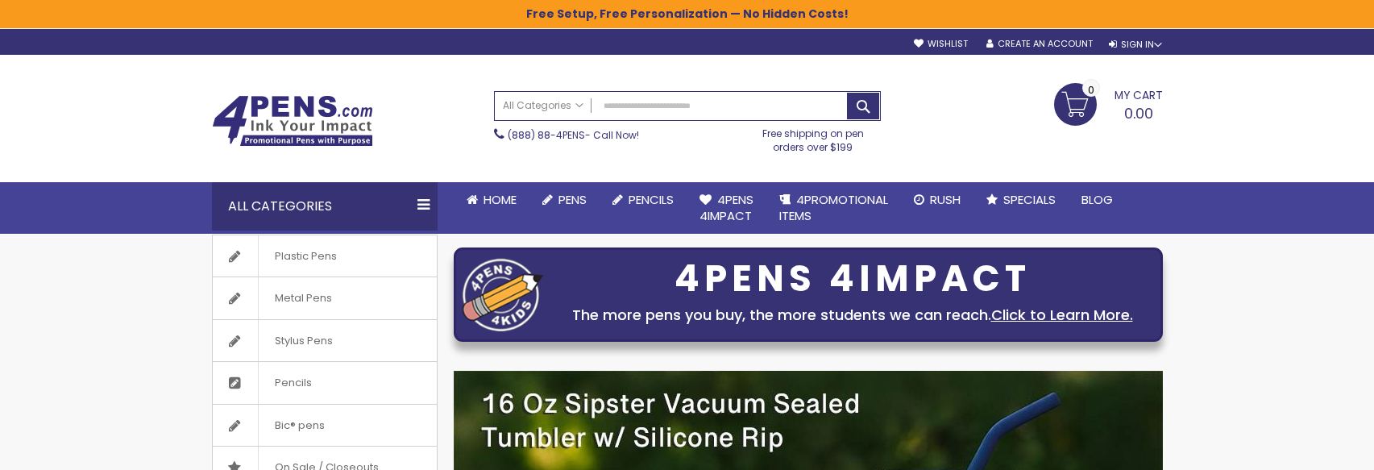 Image resolution: width=1374 pixels, height=470 pixels. Describe the element at coordinates (813, 137) in the screenshot. I see `div: Free shipping on pen orders over $199` at that location.